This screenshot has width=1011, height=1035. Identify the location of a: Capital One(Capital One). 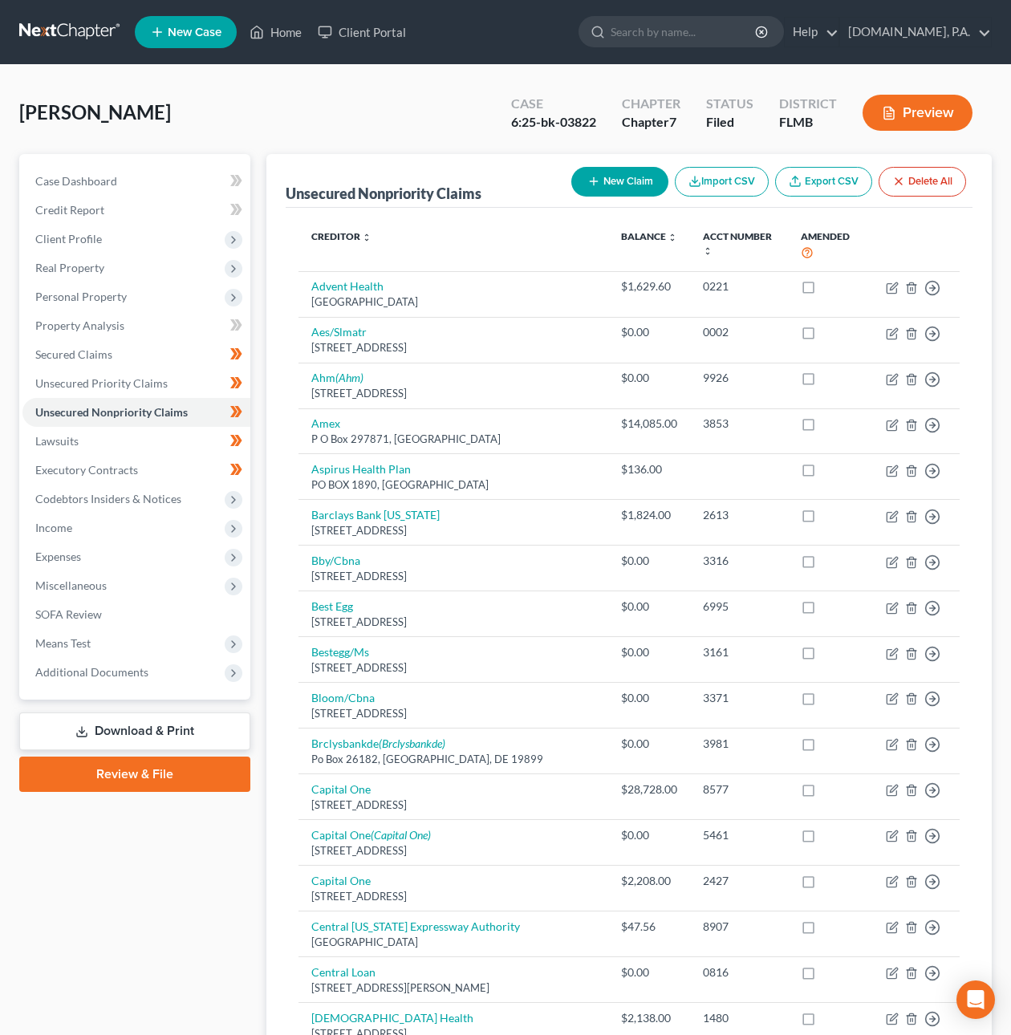
(371, 834).